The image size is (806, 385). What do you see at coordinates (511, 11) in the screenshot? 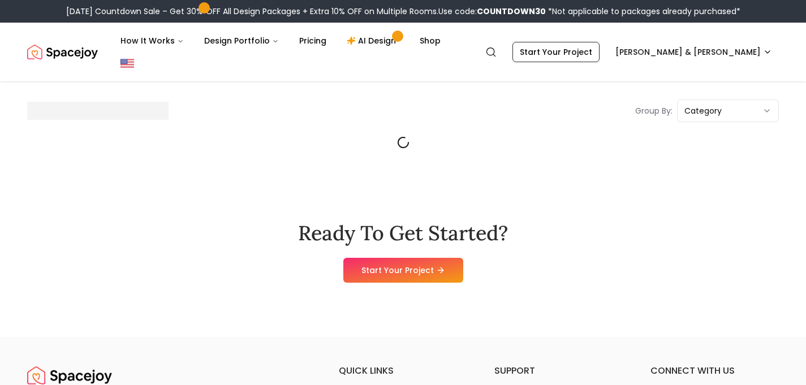
I see `b: COUNTDOWN30` at bounding box center [511, 11].